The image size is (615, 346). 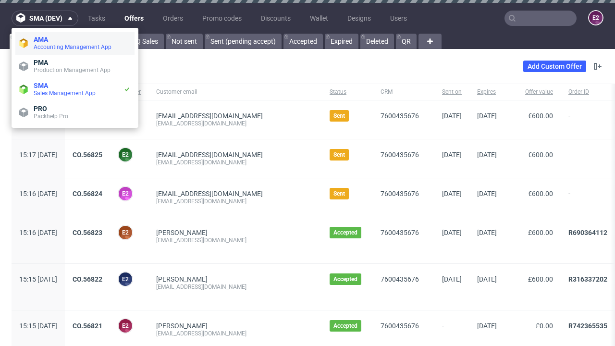 I want to click on a: CO.56824, so click(x=87, y=194).